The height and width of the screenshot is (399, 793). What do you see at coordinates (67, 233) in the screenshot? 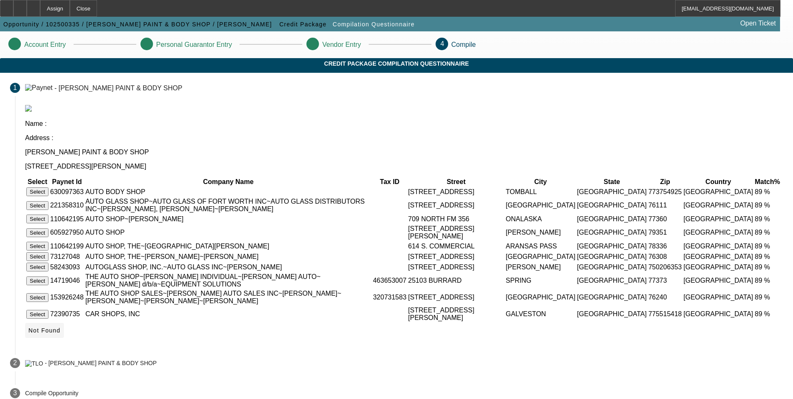
I see `td: 605927950` at bounding box center [67, 233].